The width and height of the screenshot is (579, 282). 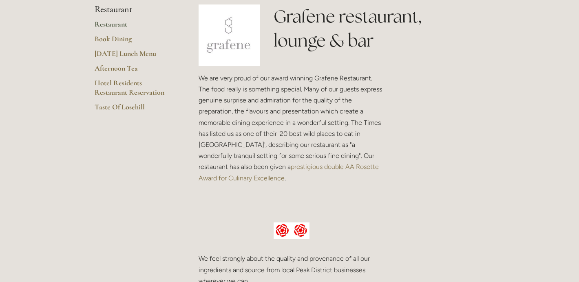 I want to click on a: prestigious double AA Rosette Award for Culinary Excellence, so click(x=290, y=172).